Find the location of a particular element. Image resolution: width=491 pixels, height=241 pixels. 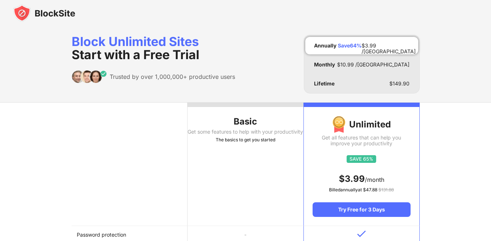

div: Get some features to help with your productivity is located at coordinates (245, 132).